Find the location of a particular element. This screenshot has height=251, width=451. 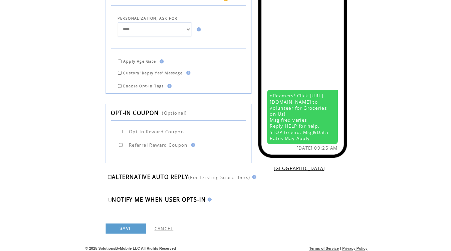

span: (Optional) is located at coordinates (174, 112).